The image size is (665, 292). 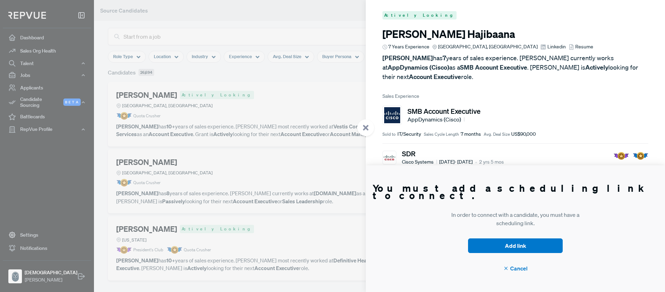 I want to click on button: Add link, so click(x=515, y=246).